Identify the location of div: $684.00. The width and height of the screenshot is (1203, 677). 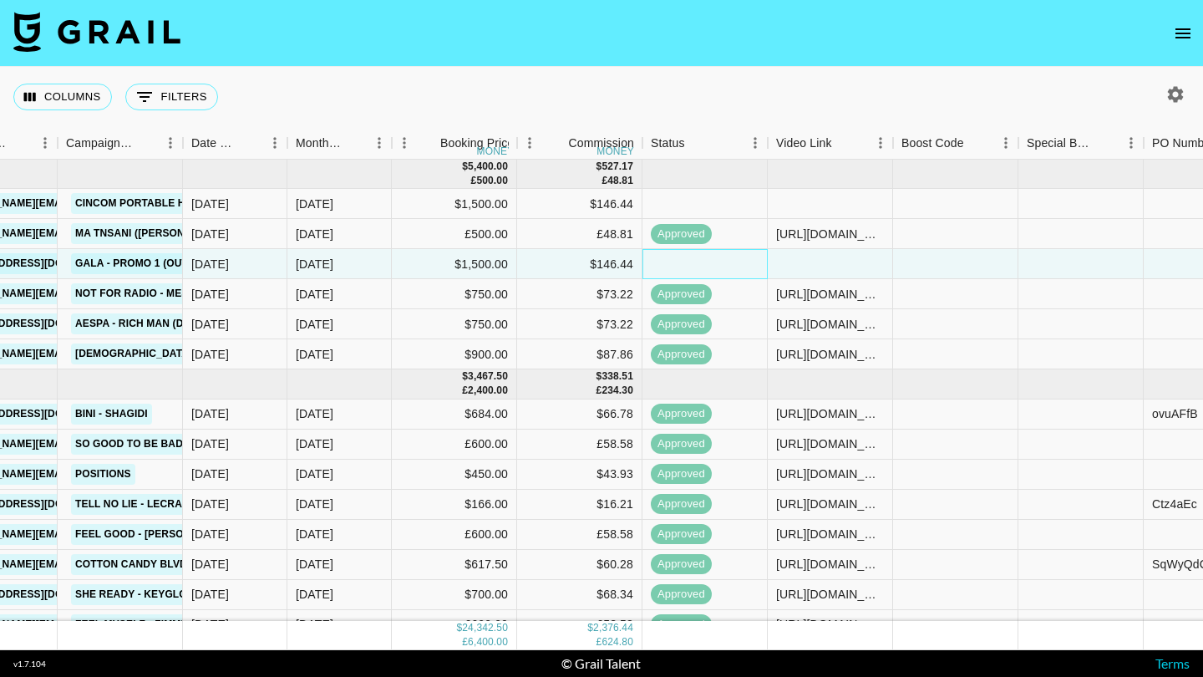
(455, 414).